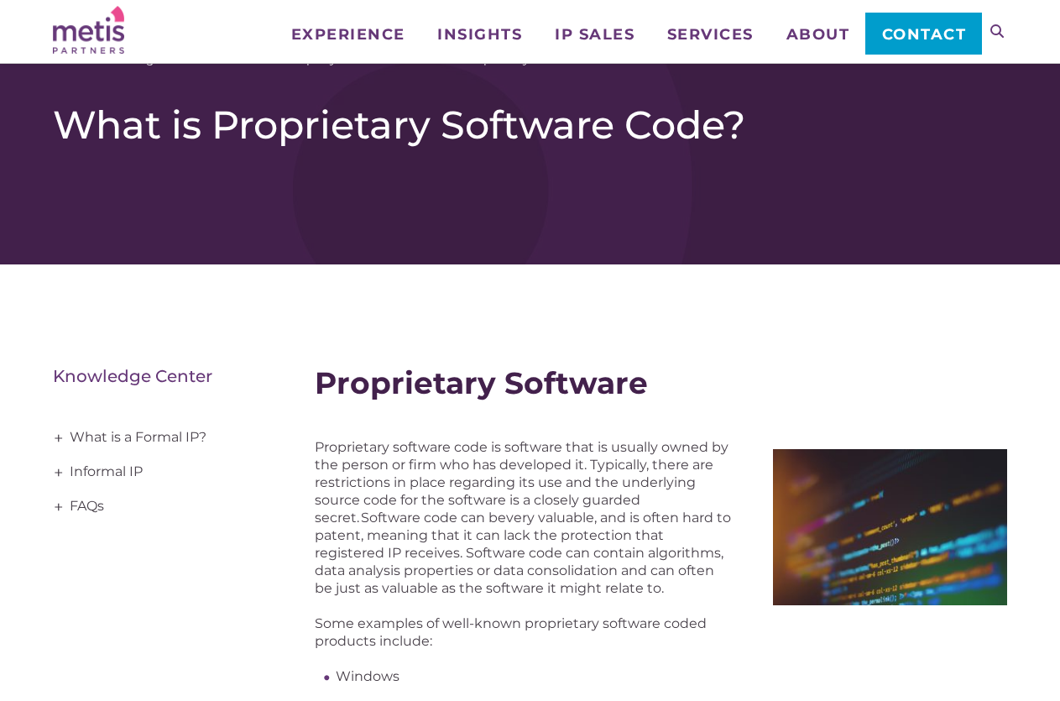  I want to click on span: Insights, so click(479, 34).